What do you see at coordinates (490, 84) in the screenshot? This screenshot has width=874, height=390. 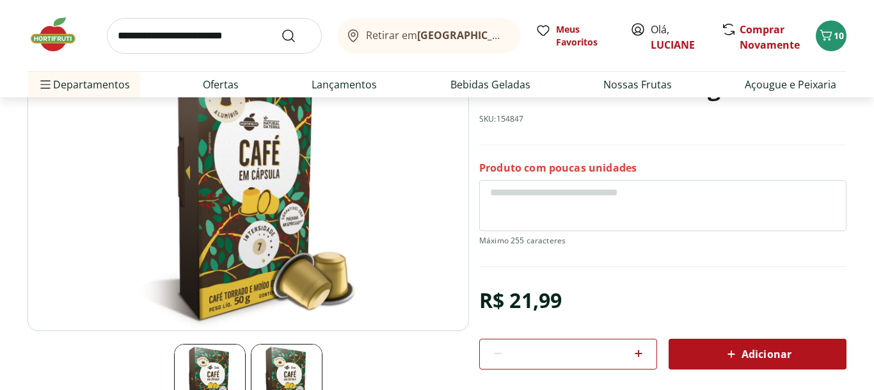 I see `a: Bebidas Geladas` at bounding box center [490, 84].